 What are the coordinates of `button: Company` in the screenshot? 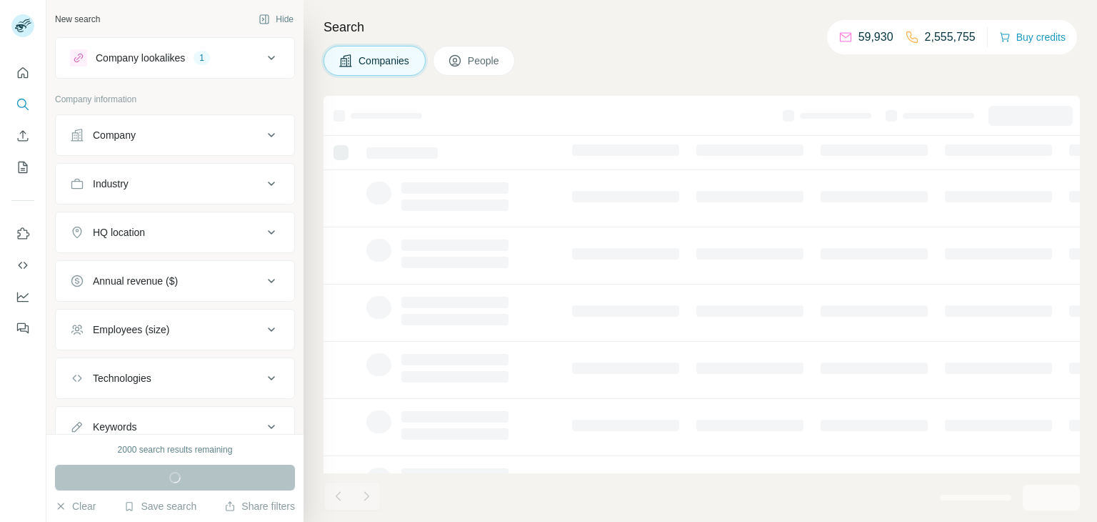 It's located at (175, 135).